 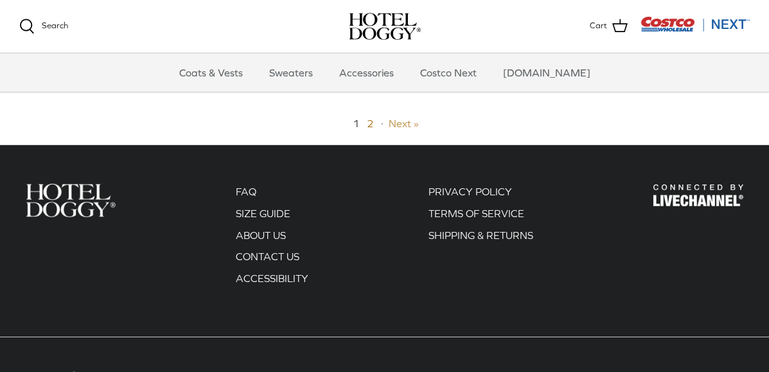 What do you see at coordinates (366, 73) in the screenshot?
I see `a: Accessories` at bounding box center [366, 73].